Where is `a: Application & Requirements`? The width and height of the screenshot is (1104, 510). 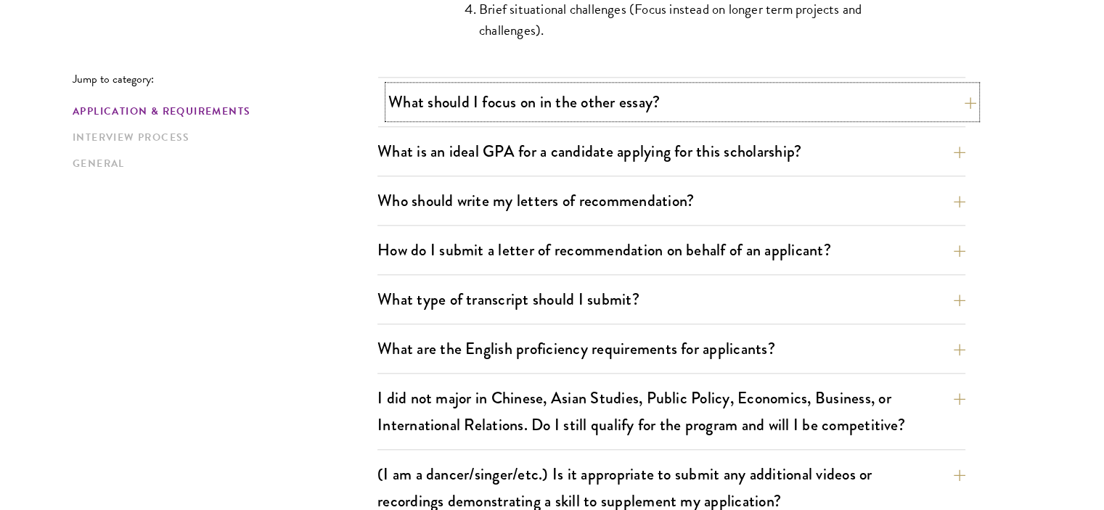
a: Application & Requirements is located at coordinates (221, 111).